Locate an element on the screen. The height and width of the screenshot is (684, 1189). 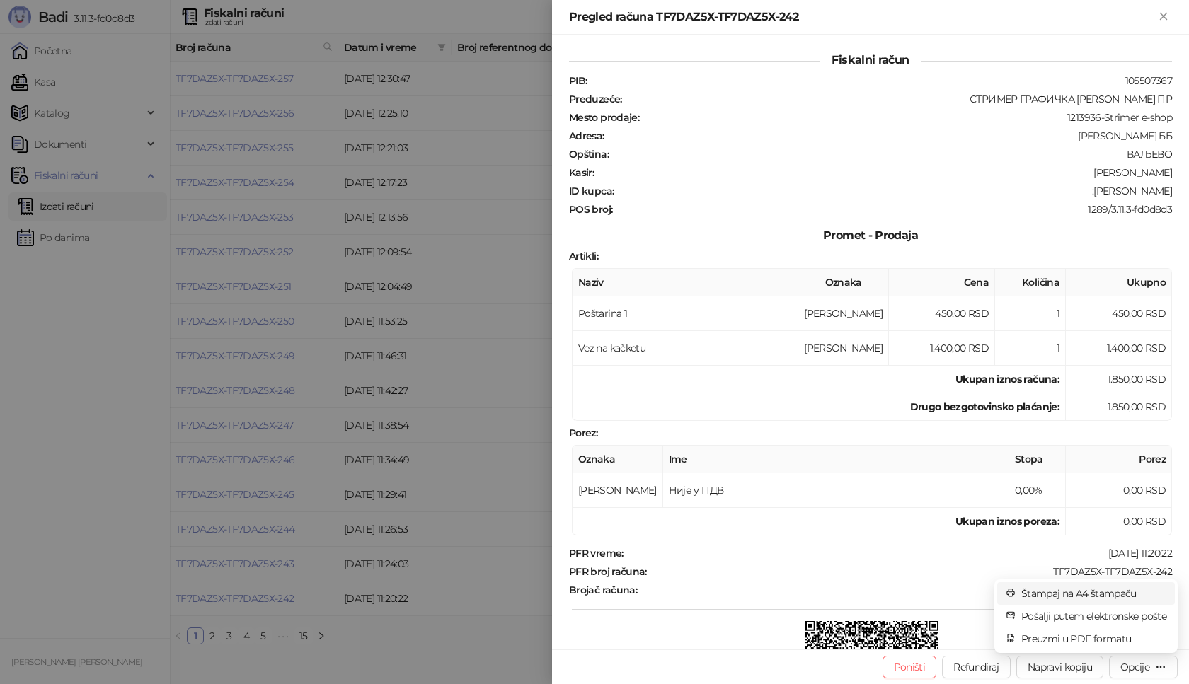
strong: PIB : is located at coordinates (578, 81).